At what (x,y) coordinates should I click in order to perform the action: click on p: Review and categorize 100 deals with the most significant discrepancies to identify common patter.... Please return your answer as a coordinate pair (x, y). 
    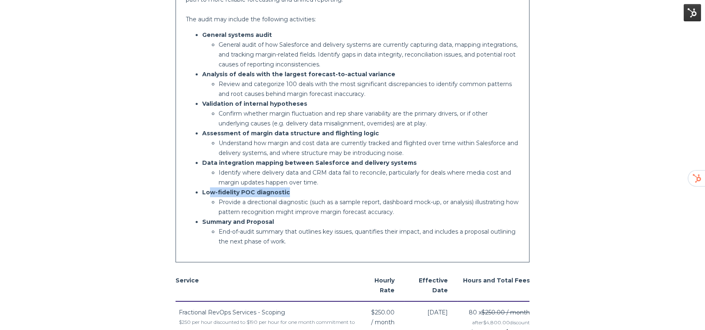
    Looking at the image, I should click on (369, 89).